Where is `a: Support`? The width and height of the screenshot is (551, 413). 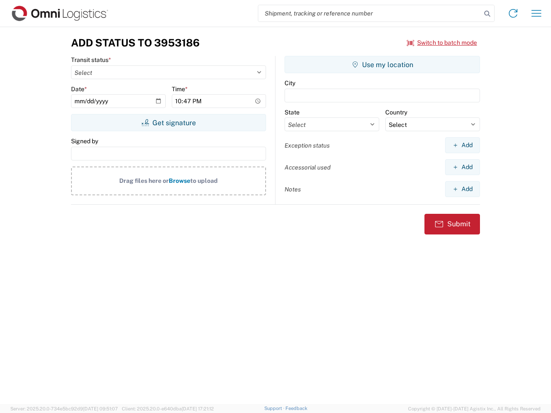 a: Support is located at coordinates (275, 408).